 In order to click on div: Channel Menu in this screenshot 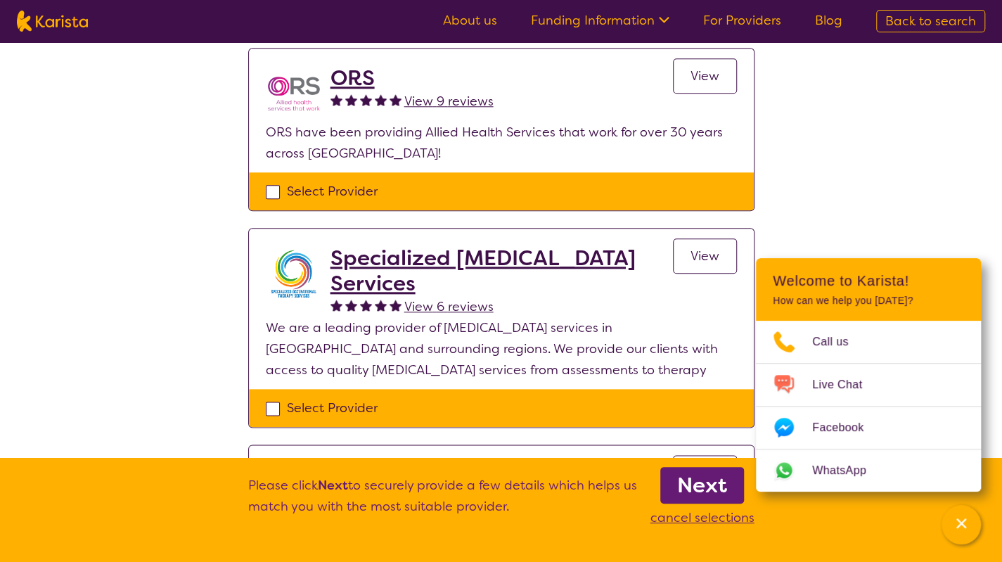, I will do `click(868, 375)`.